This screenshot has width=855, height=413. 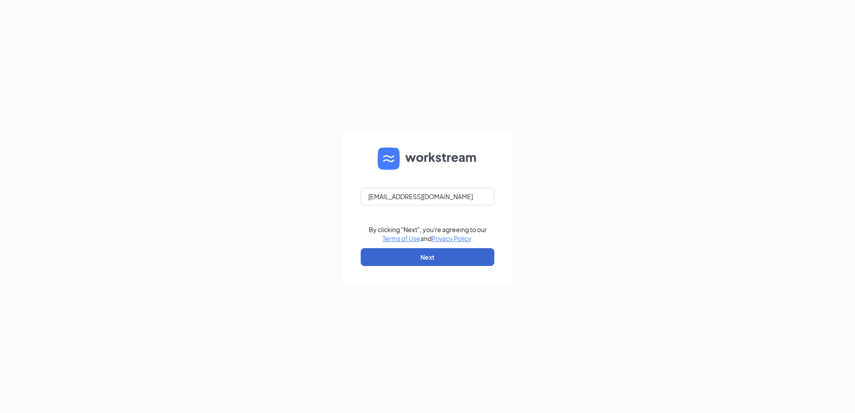 What do you see at coordinates (401, 238) in the screenshot?
I see `a: Terms of Use` at bounding box center [401, 238].